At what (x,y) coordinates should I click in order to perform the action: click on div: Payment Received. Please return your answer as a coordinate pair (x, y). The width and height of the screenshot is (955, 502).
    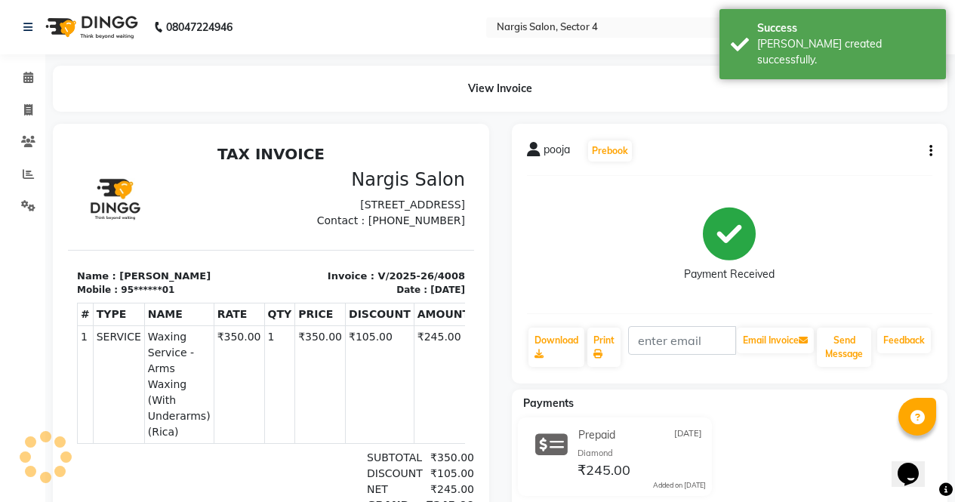
    Looking at the image, I should click on (729, 274).